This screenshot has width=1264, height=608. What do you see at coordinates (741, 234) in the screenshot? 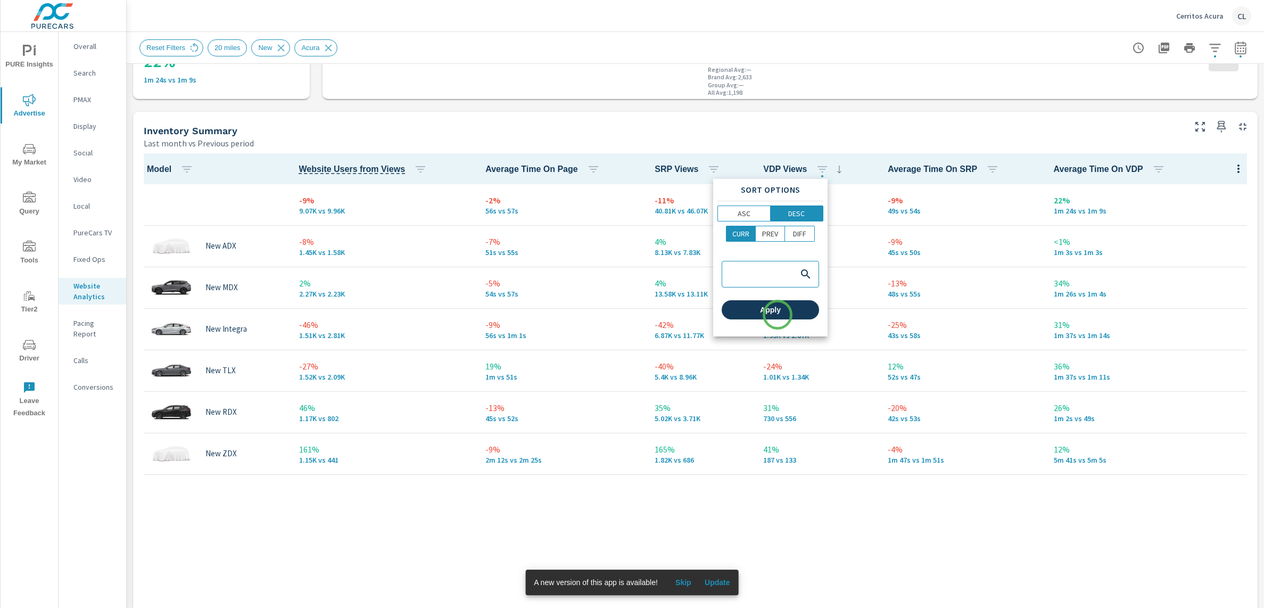
I see `p: CURR` at bounding box center [741, 234].